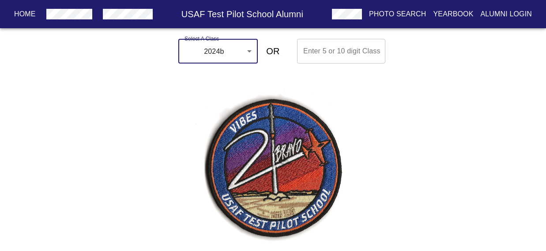 The width and height of the screenshot is (546, 251). Describe the element at coordinates (273, 167) in the screenshot. I see `img: 2024b` at that location.